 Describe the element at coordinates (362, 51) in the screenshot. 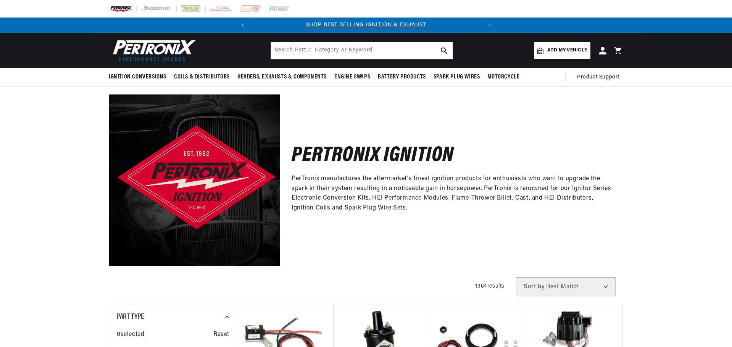

I see `input: Search Part #, Category or Keyword` at that location.